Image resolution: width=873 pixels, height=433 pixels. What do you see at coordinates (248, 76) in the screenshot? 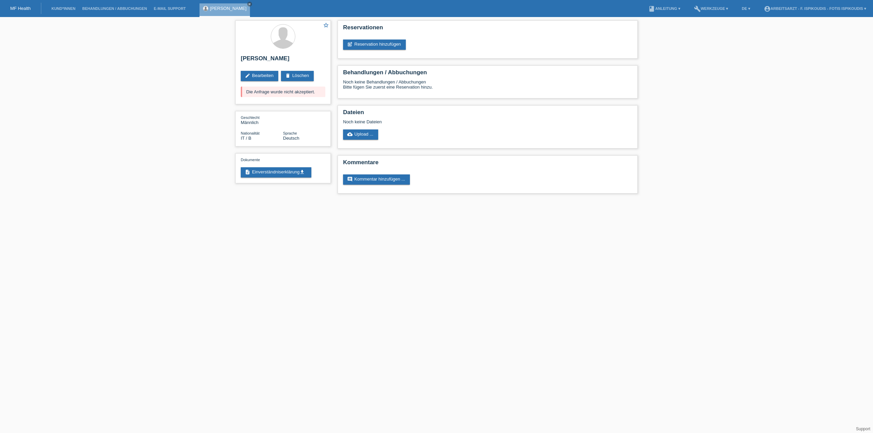
I see `i: edit` at bounding box center [248, 76].